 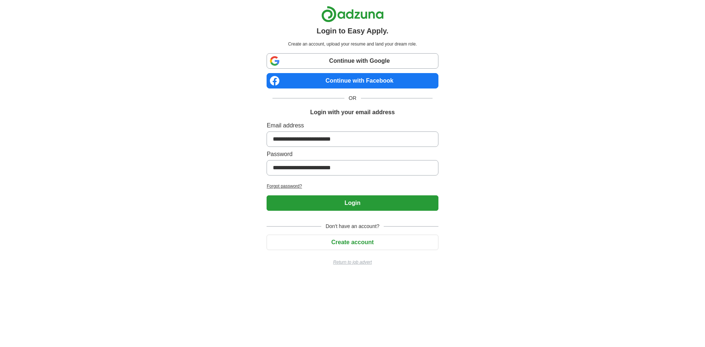 I want to click on a: Forgot password?, so click(x=352, y=186).